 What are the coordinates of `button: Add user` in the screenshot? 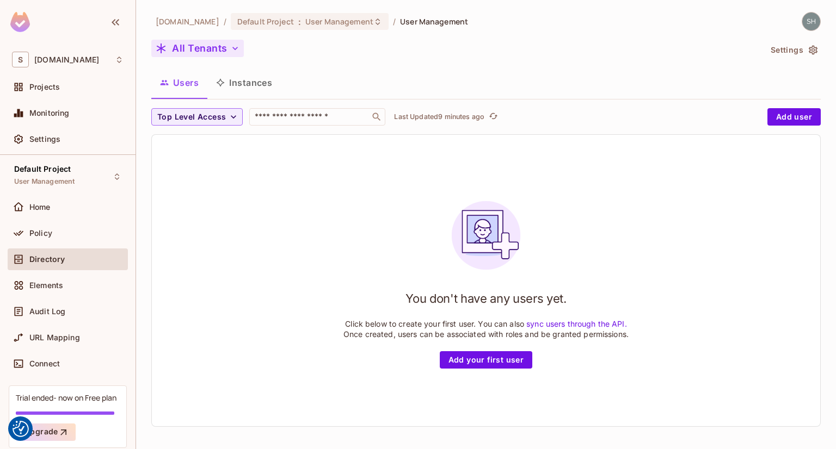 It's located at (794, 117).